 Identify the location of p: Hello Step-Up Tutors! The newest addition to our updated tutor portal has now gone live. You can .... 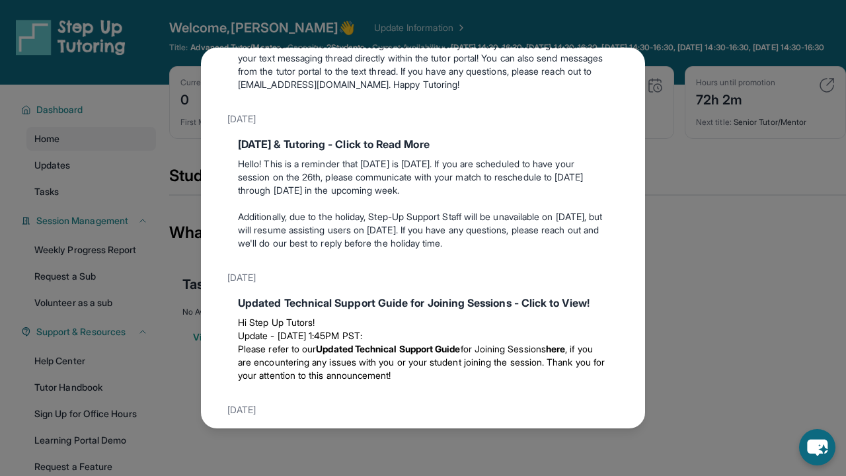
(423, 58).